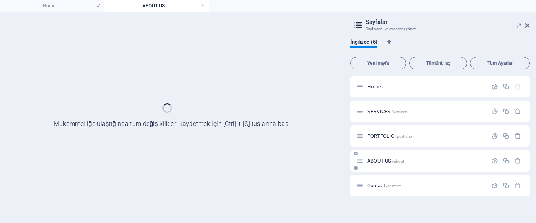 The width and height of the screenshot is (536, 223). I want to click on span: Contact, so click(383, 185).